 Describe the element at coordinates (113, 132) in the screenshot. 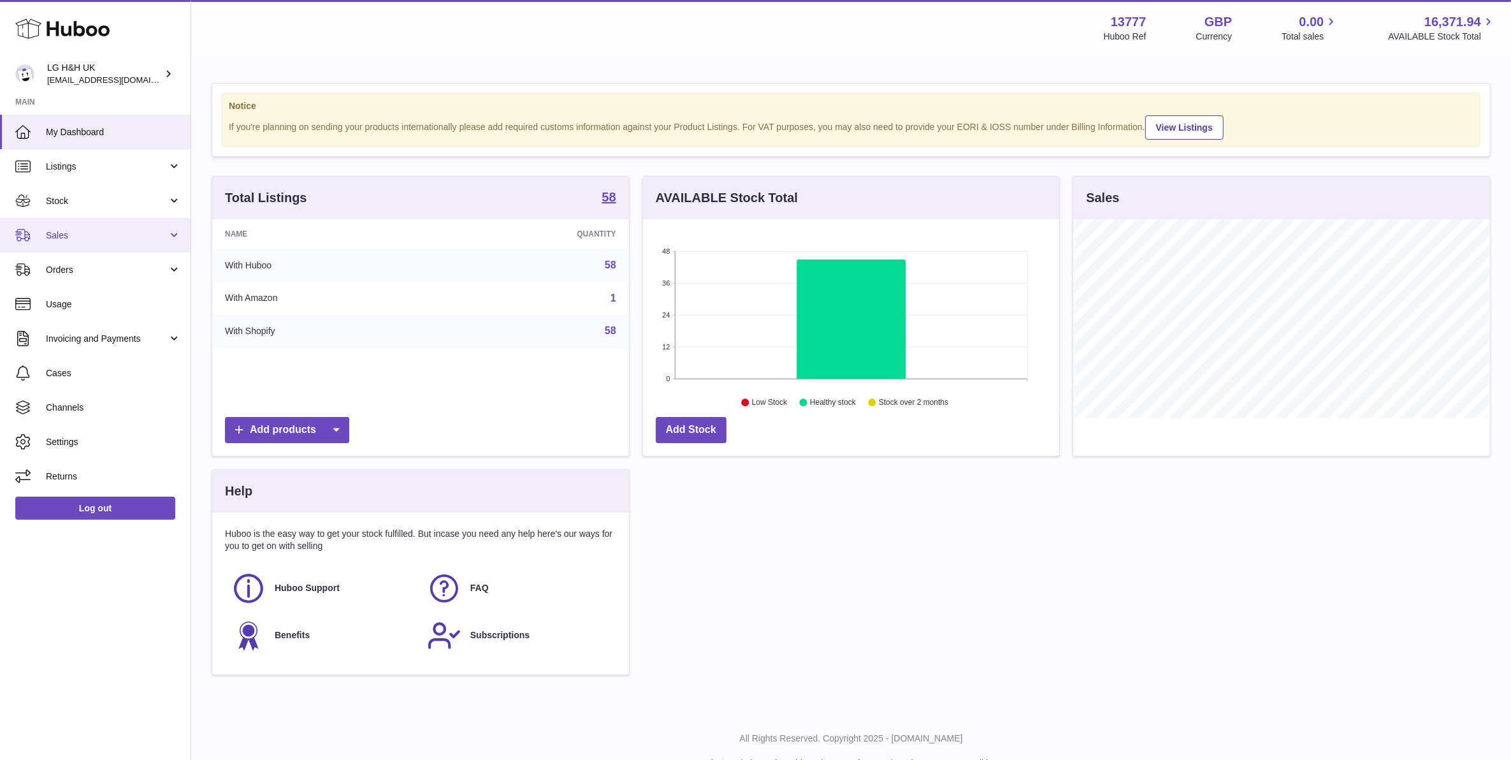

I see `span: My Dashboard` at that location.